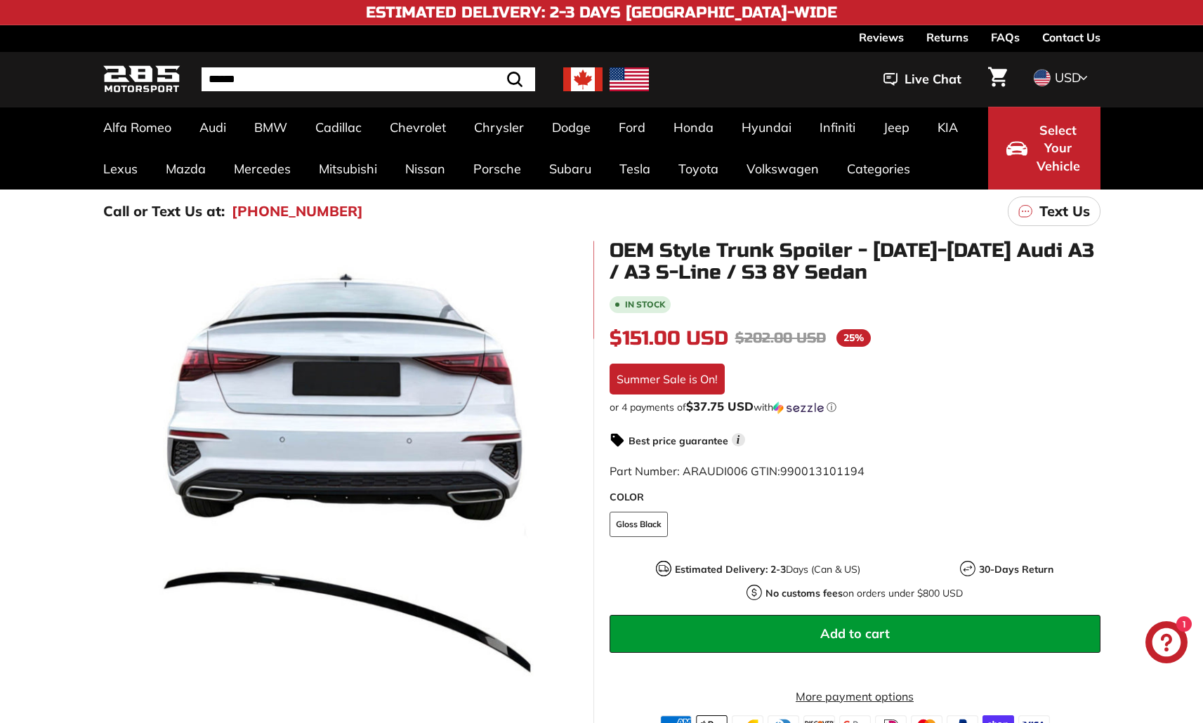 Image resolution: width=1203 pixels, height=723 pixels. What do you see at coordinates (896, 127) in the screenshot?
I see `a: Jeep` at bounding box center [896, 127].